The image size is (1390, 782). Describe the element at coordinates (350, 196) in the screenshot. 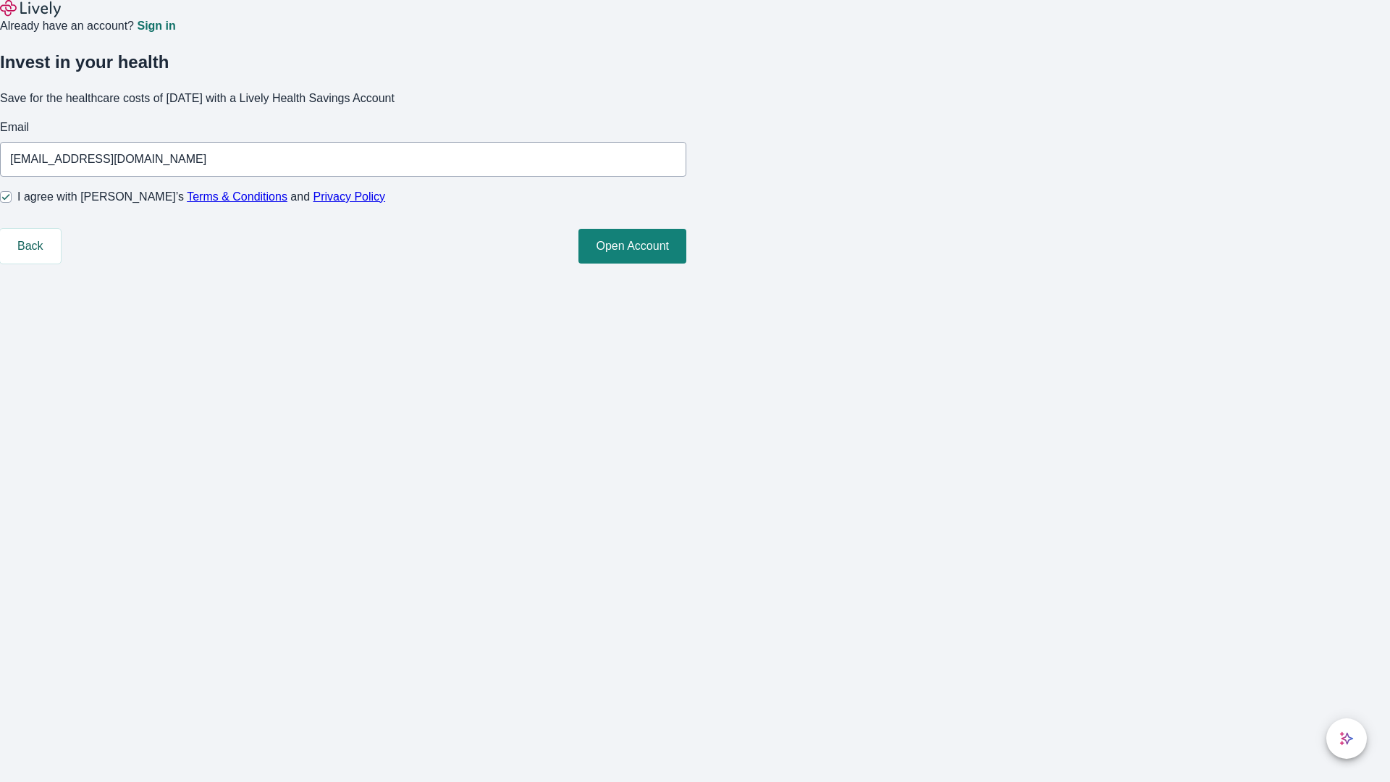

I see `a: Privacy Policy` at that location.